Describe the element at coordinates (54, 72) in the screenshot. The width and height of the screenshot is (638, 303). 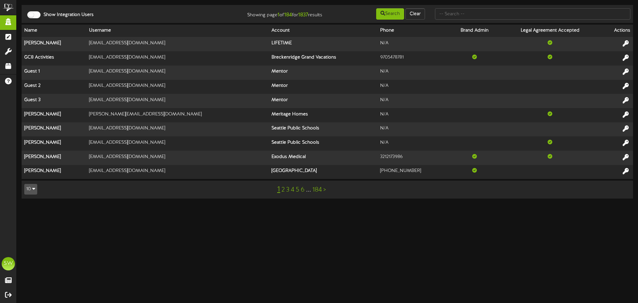
I see `th: Guest 1` at that location.